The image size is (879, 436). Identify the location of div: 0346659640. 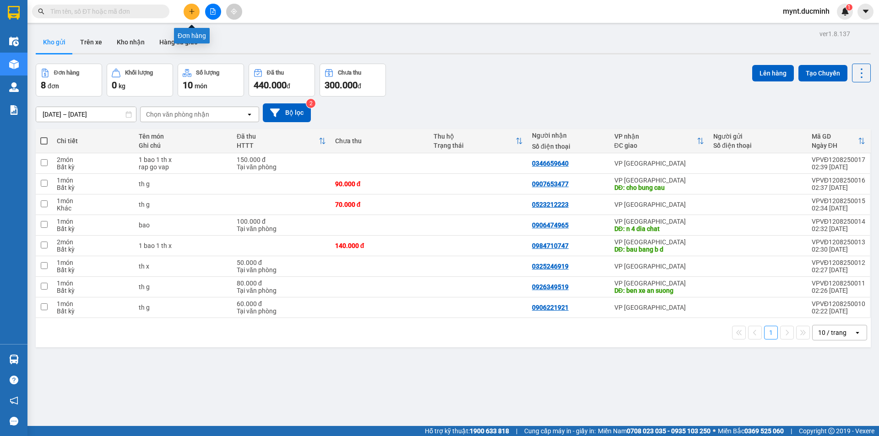
(550, 163).